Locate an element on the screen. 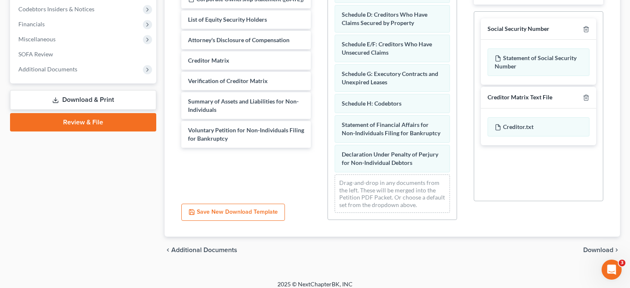 The height and width of the screenshot is (288, 630). i: chevron_right is located at coordinates (617, 250).